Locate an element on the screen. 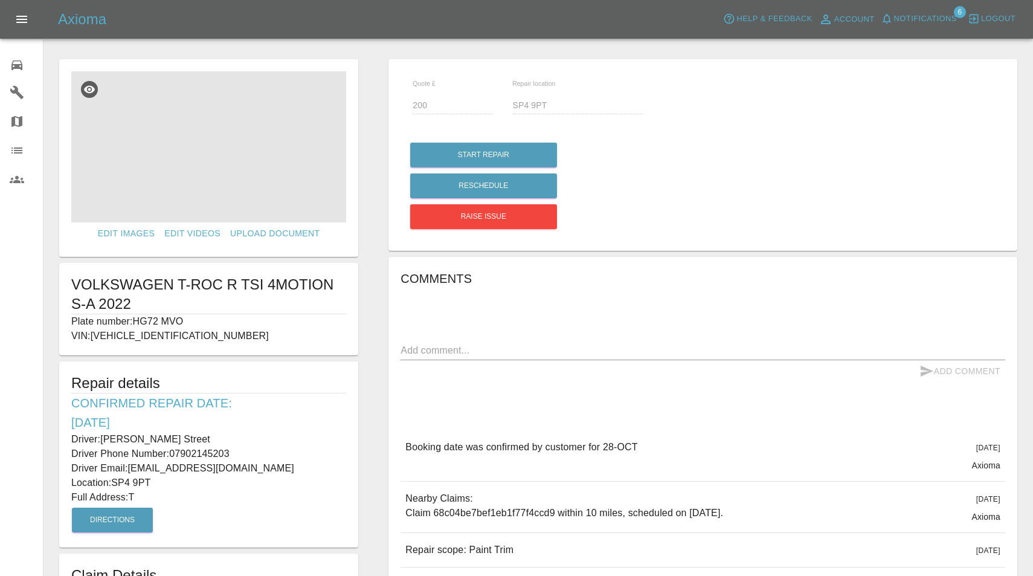  h5: Repair details is located at coordinates (208, 383).